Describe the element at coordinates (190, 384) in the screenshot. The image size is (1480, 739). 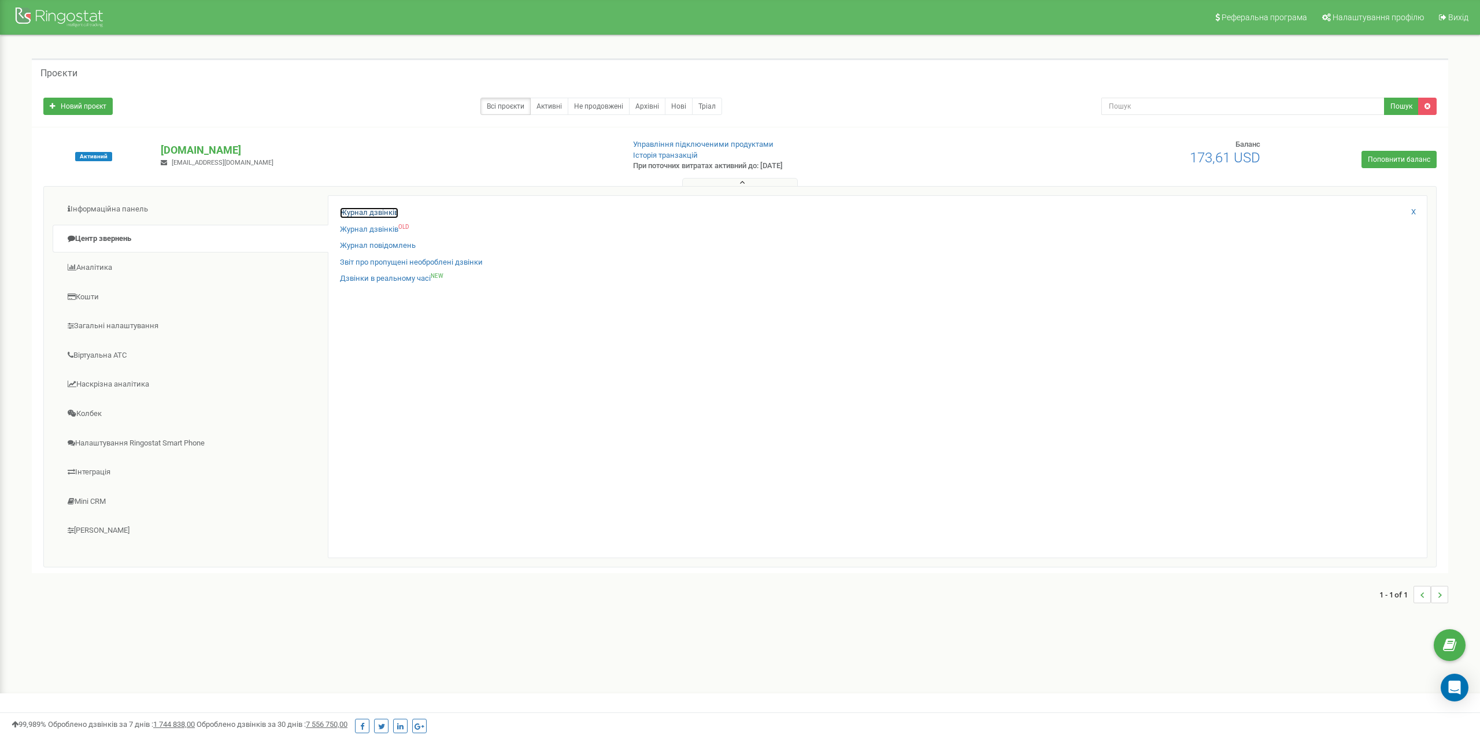
I see `a: Наскрізна аналітика` at that location.